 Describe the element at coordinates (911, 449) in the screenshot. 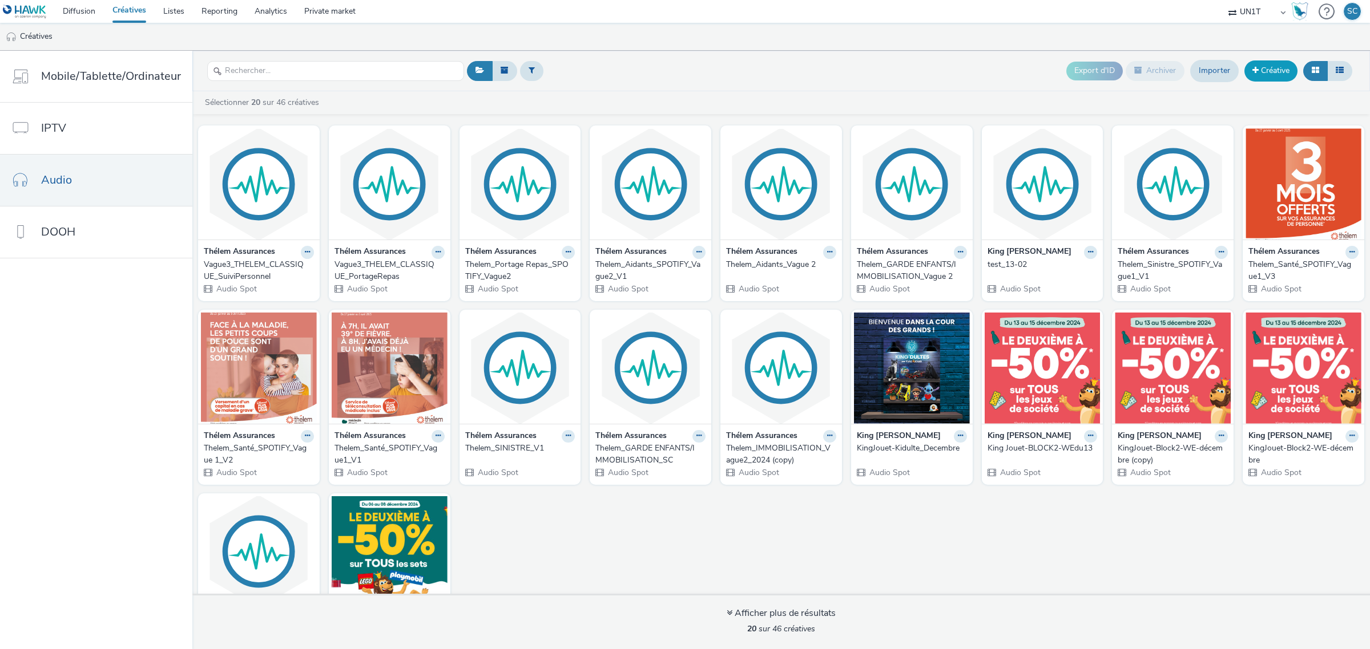

I see `a: KingJouet-Kidulte_Decembre` at that location.